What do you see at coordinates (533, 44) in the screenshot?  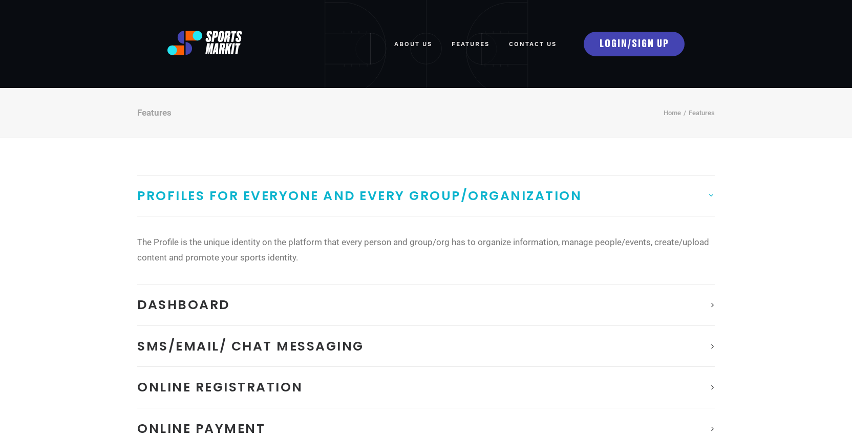 I see `a: Contact Us` at bounding box center [533, 44].